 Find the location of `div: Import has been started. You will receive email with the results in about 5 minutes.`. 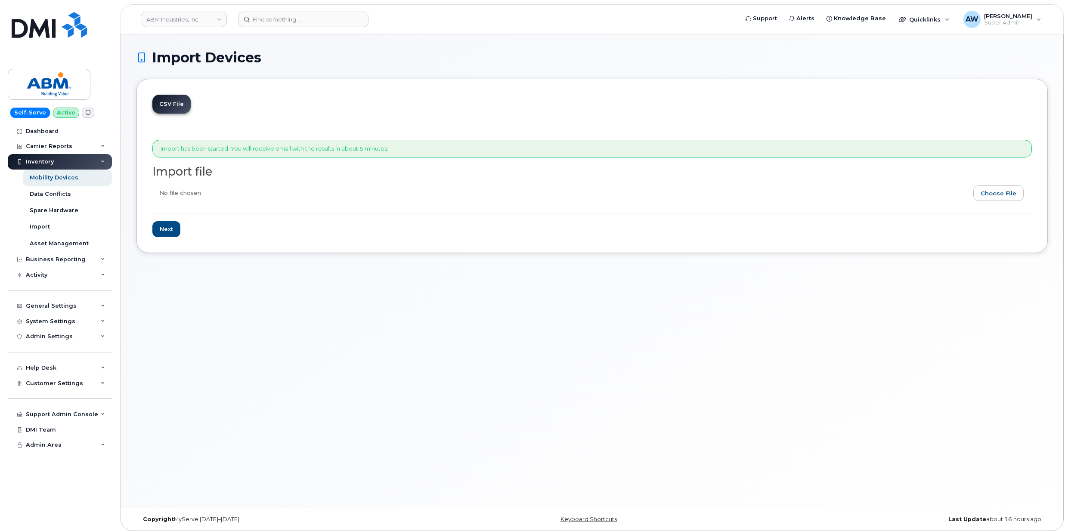

div: Import has been started. You will receive email with the results in about 5 minutes. is located at coordinates (592, 149).